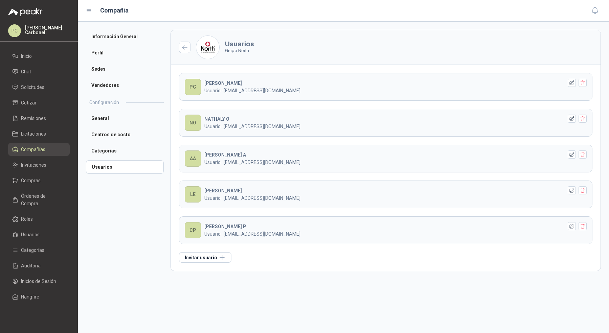 This screenshot has height=333, width=609. What do you see at coordinates (39, 134) in the screenshot?
I see `a: Licitaciones` at bounding box center [39, 134].